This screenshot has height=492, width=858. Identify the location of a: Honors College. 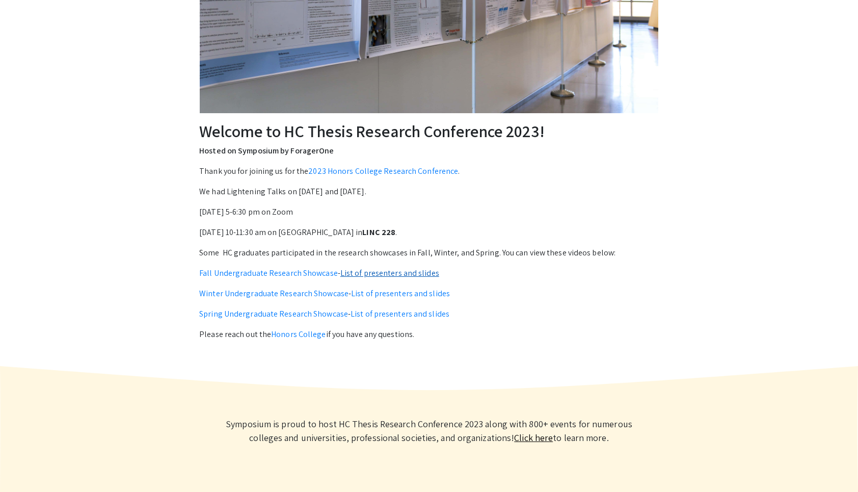
(298, 334).